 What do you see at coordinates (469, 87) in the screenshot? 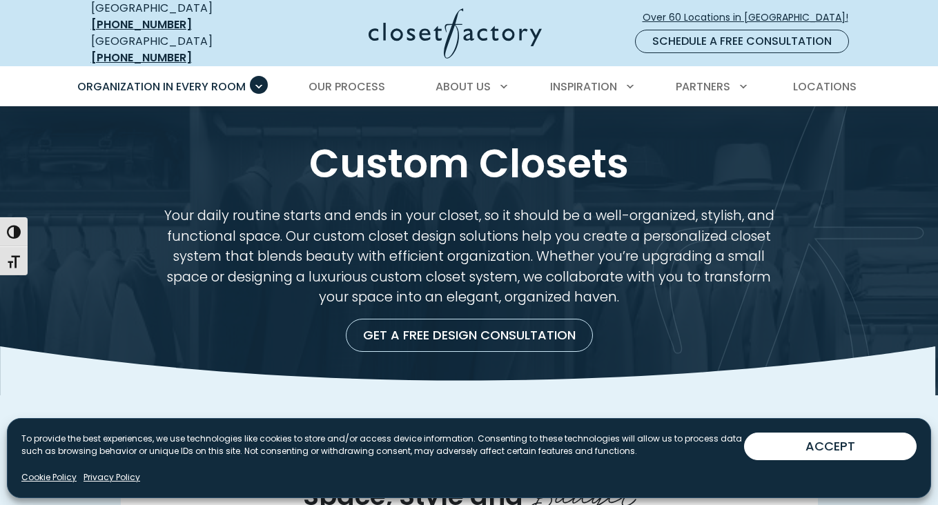
I see `nav: Primary Menu` at bounding box center [469, 87].